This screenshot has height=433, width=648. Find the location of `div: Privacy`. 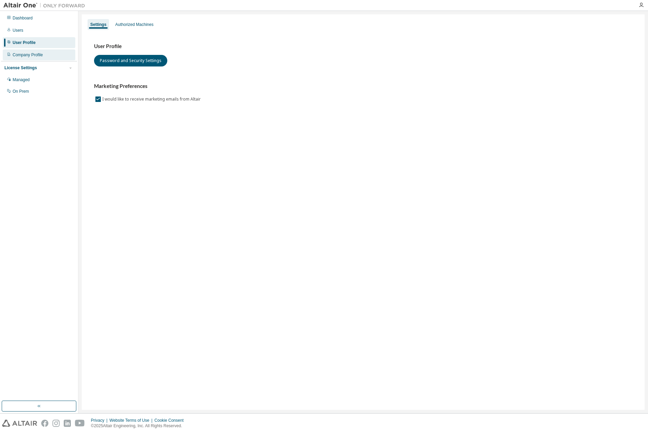

div: Privacy is located at coordinates (100, 420).